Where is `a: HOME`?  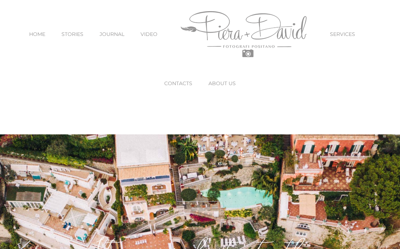 a: HOME is located at coordinates (37, 34).